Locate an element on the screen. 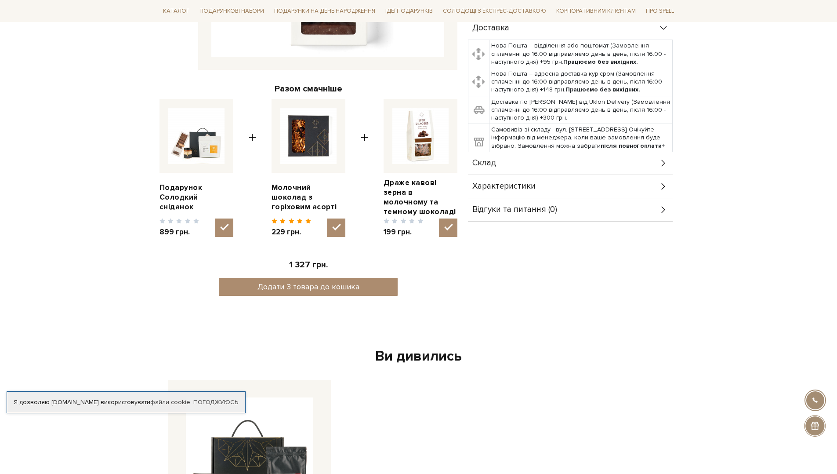 This screenshot has height=474, width=837. span: 199 грн. is located at coordinates (403, 232).